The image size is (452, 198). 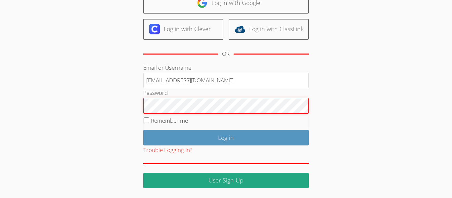 What do you see at coordinates (155, 93) in the screenshot?
I see `label: Password` at bounding box center [155, 93].